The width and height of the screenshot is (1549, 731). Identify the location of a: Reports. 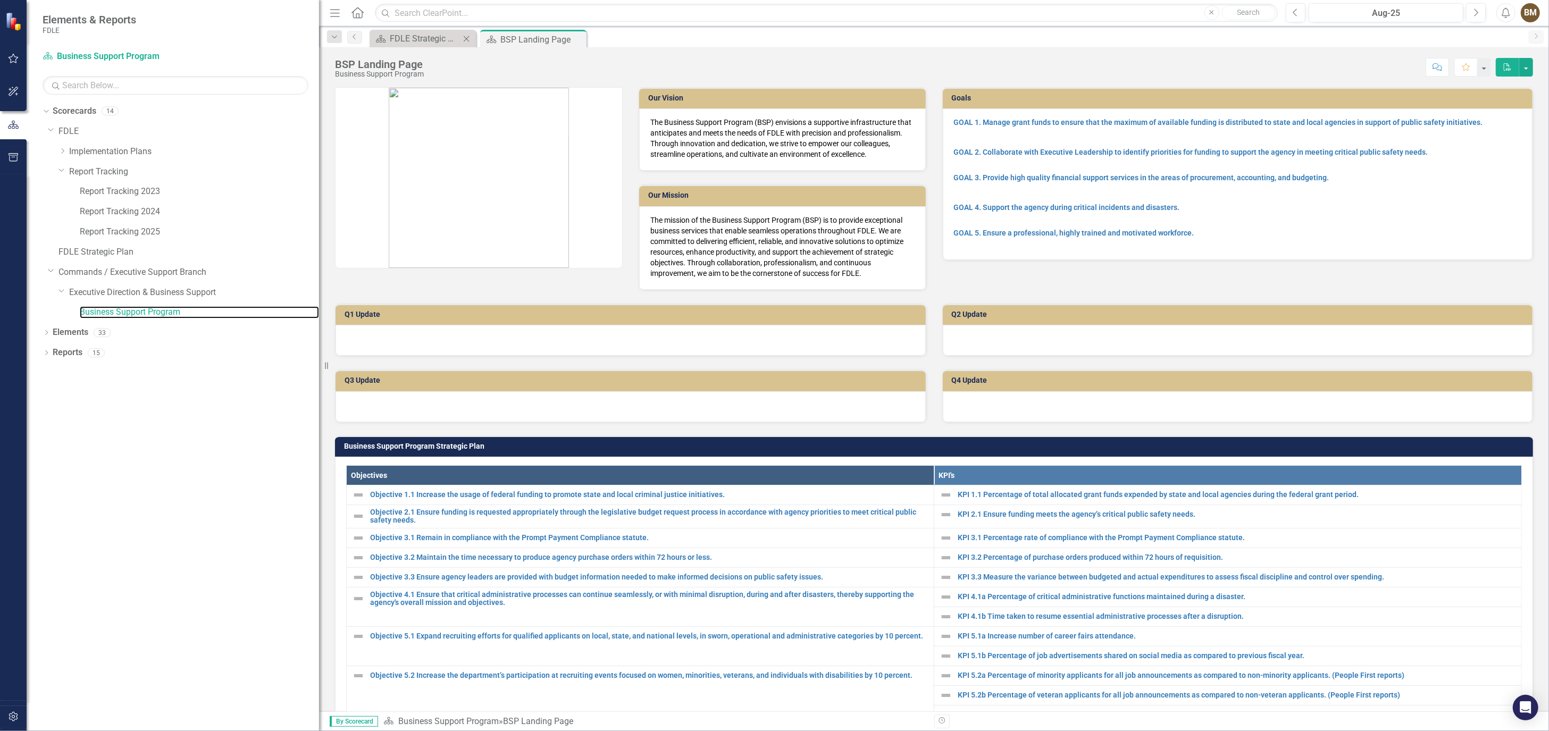
(68, 353).